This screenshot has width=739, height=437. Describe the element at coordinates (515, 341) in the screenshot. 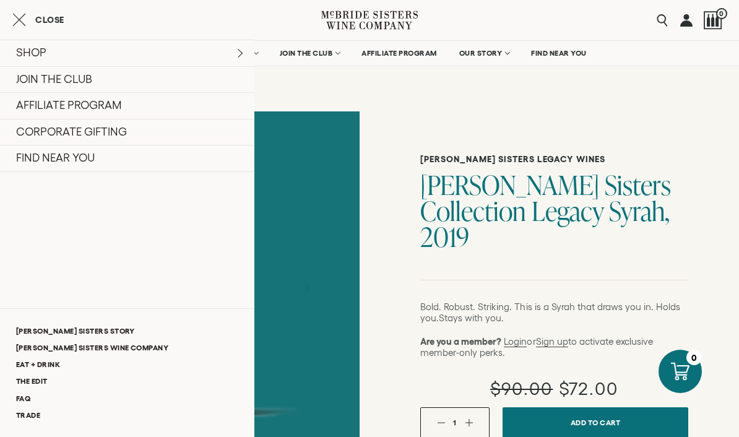

I see `a: Login` at that location.